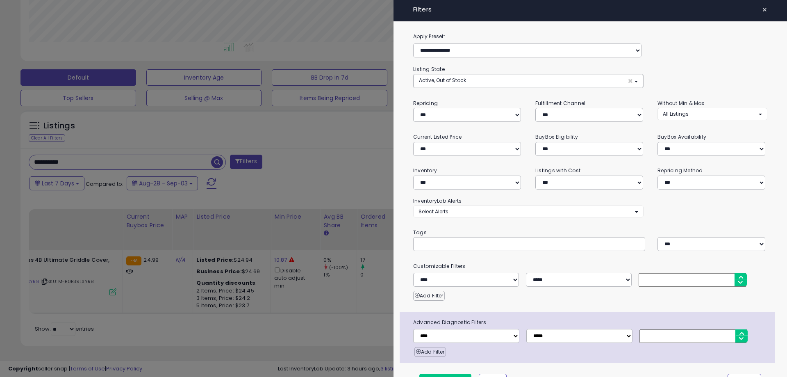 Image resolution: width=787 pixels, height=377 pixels. I want to click on span: Active, Out of Stock, so click(442, 80).